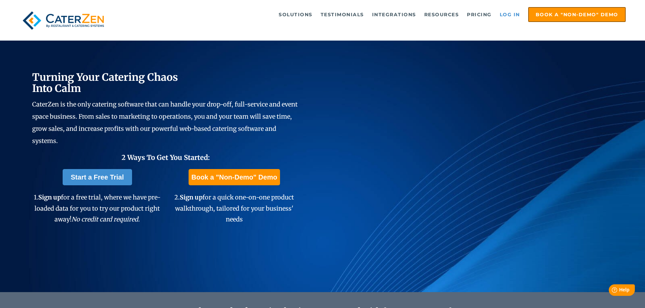 This screenshot has width=645, height=308. Describe the element at coordinates (63, 20) in the screenshot. I see `img: caterzen` at that location.